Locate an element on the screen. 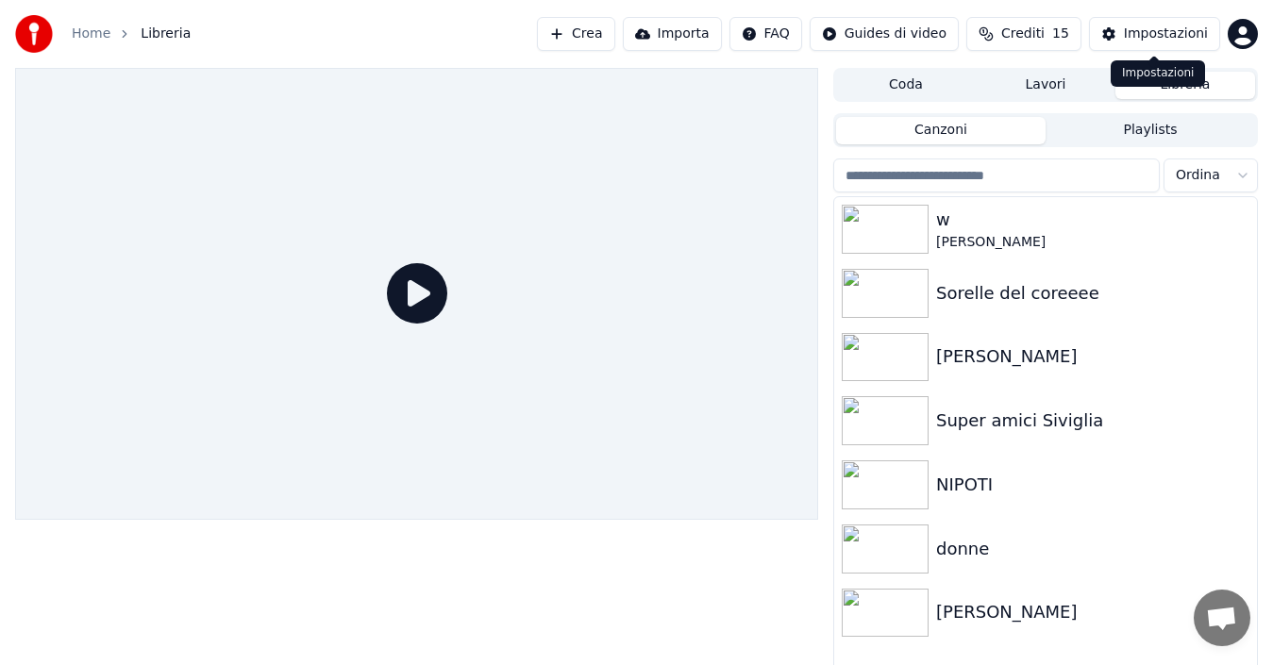  button: Playlists is located at coordinates (1150, 130).